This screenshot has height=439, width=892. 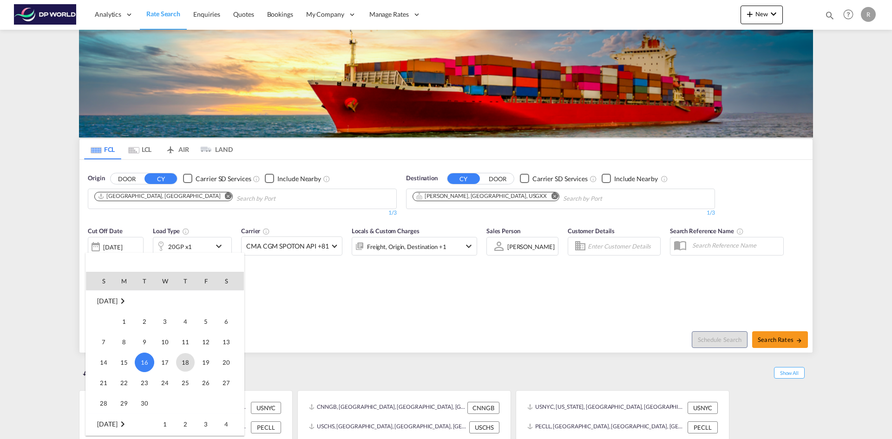 I want to click on span: 8, so click(x=124, y=342).